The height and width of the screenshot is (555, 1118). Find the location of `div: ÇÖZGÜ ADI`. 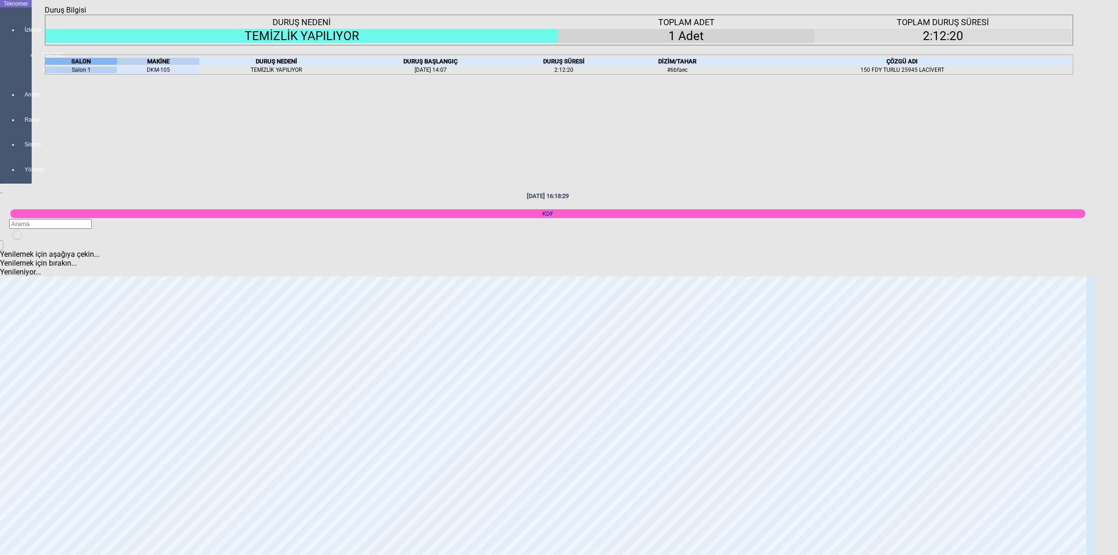

div: ÇÖZGÜ ADI is located at coordinates (902, 61).